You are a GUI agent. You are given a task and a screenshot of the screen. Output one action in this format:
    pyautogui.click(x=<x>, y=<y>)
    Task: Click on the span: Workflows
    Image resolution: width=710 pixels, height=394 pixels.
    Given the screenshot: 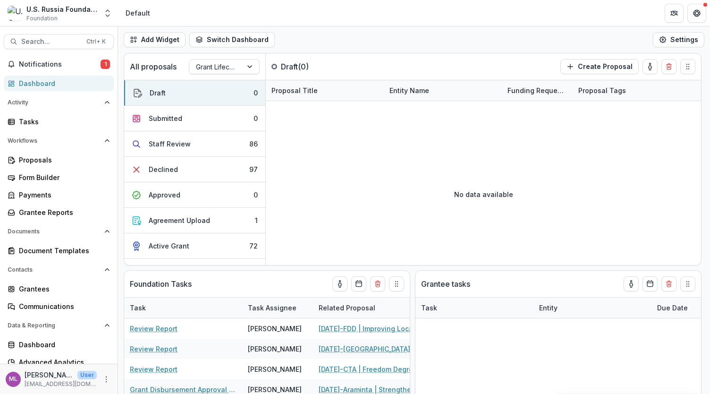 What is the action you would take?
    pyautogui.click(x=54, y=141)
    